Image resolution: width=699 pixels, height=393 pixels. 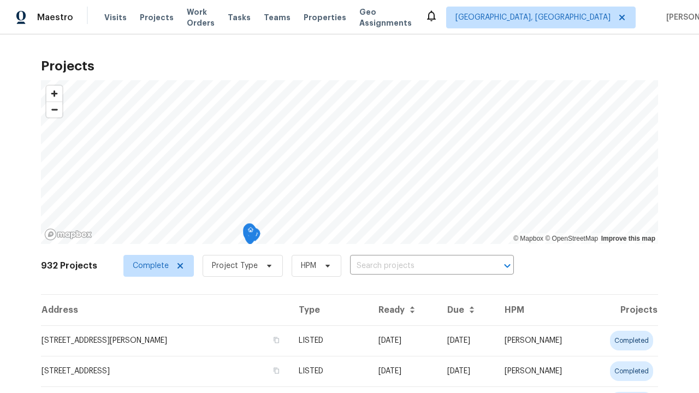 I want to click on th: Type, so click(x=330, y=310).